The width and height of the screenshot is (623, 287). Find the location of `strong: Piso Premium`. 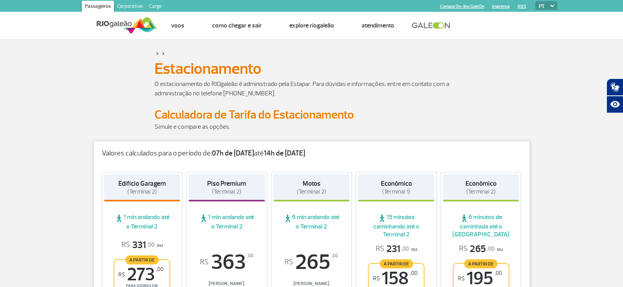

strong: Piso Premium is located at coordinates (226, 184).